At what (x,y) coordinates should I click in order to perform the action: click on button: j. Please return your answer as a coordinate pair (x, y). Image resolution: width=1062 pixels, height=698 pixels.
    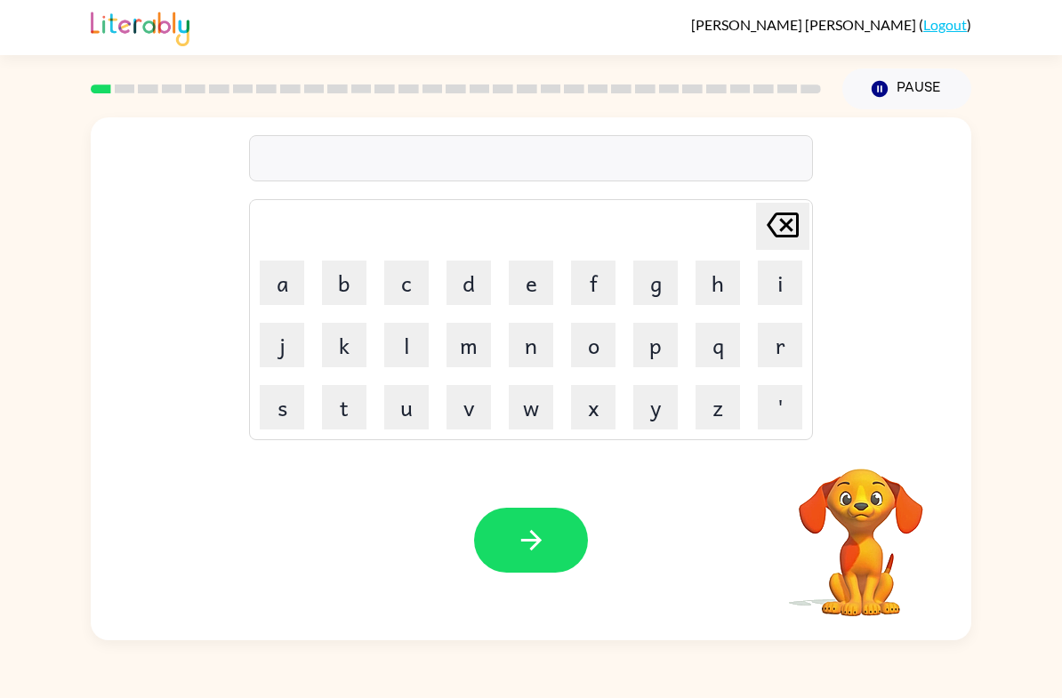
    Looking at the image, I should click on (282, 345).